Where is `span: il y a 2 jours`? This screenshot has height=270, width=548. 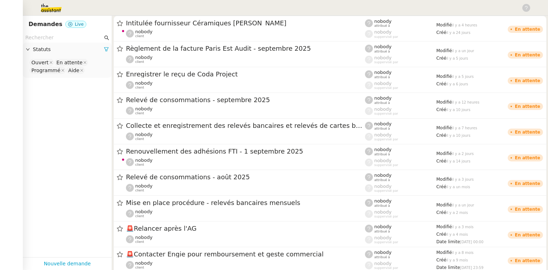 span: il y a 2 jours is located at coordinates (463, 153).